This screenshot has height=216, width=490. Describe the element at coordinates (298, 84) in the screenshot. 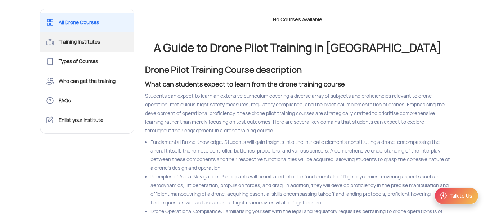

I see `h3: What can students expect to learn from the drone training course` at that location.